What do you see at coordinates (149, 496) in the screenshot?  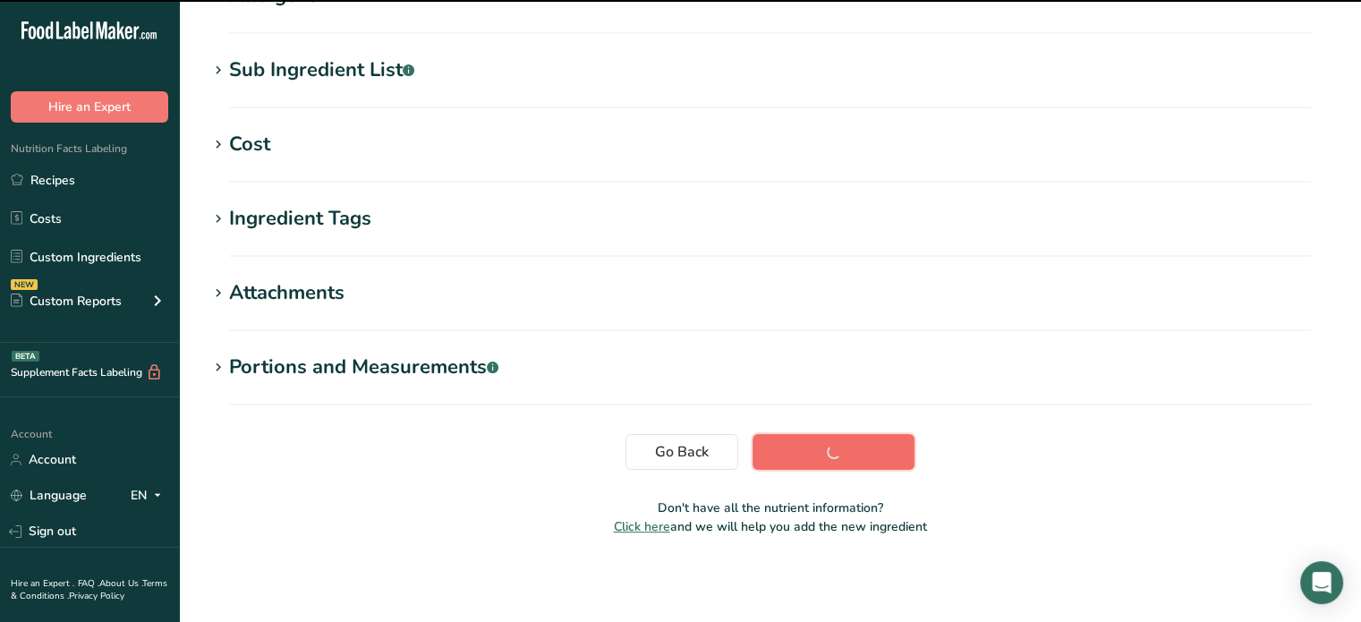 I see `div: EN` at bounding box center [149, 496].